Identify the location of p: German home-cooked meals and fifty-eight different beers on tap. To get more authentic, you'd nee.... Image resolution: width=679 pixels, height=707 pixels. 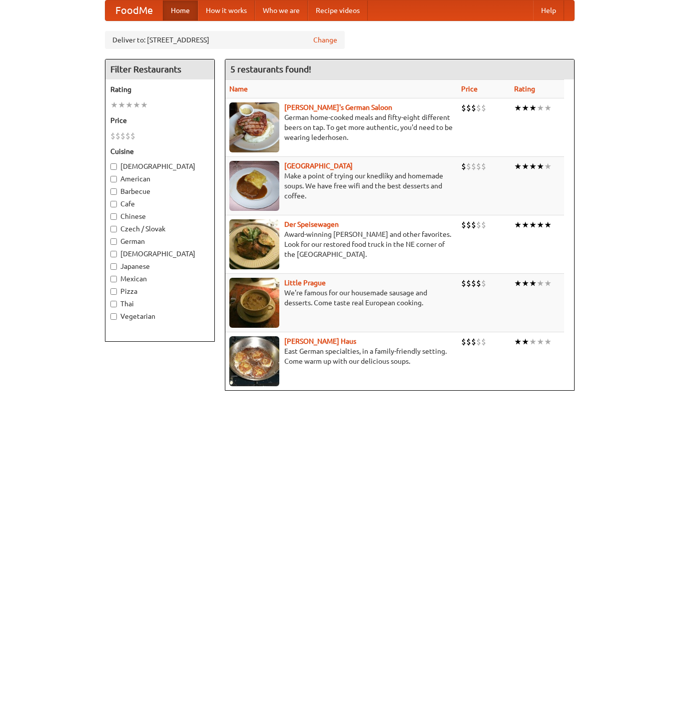
(341, 127).